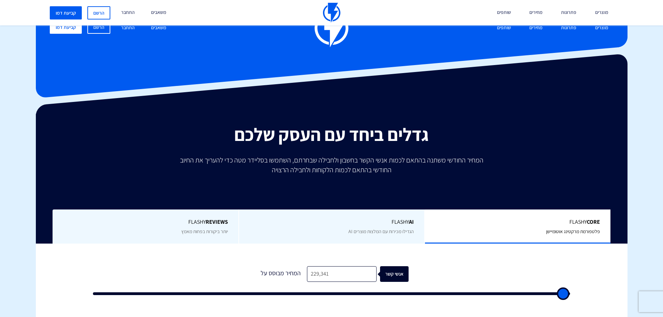 The image size is (663, 317). Describe the element at coordinates (281, 274) in the screenshot. I see `div: המחיר מבוסס על` at that location.